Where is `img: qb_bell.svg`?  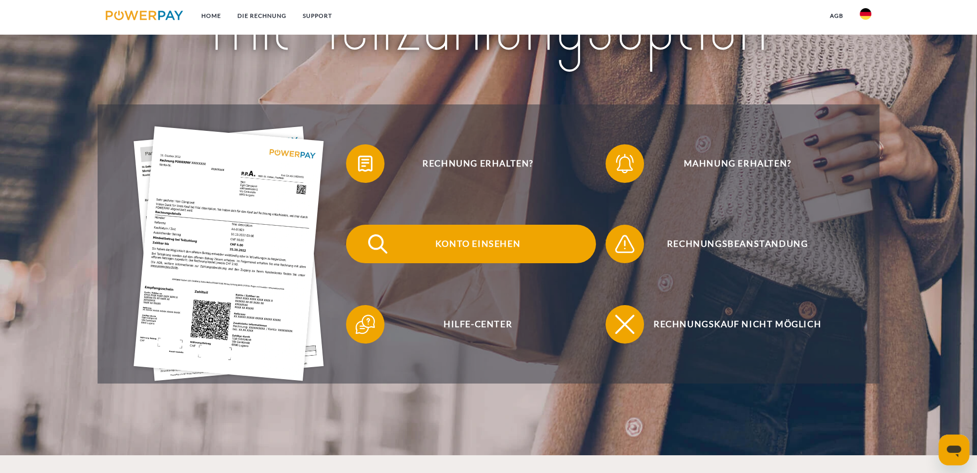 img: qb_bell.svg is located at coordinates (625, 163).